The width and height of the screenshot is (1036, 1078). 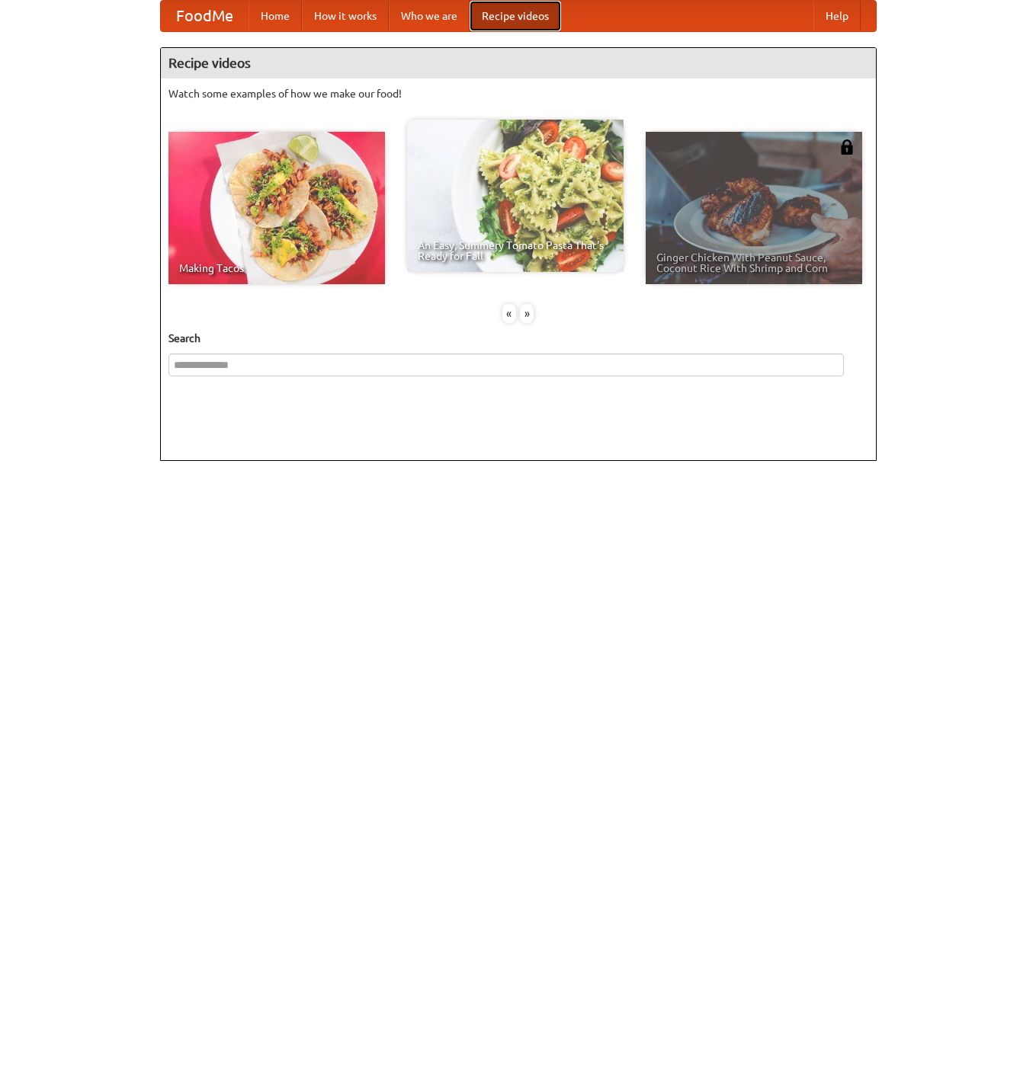 What do you see at coordinates (515, 196) in the screenshot?
I see `a: An Easy, Summery Tomato Pasta That's Ready for Fall` at bounding box center [515, 196].